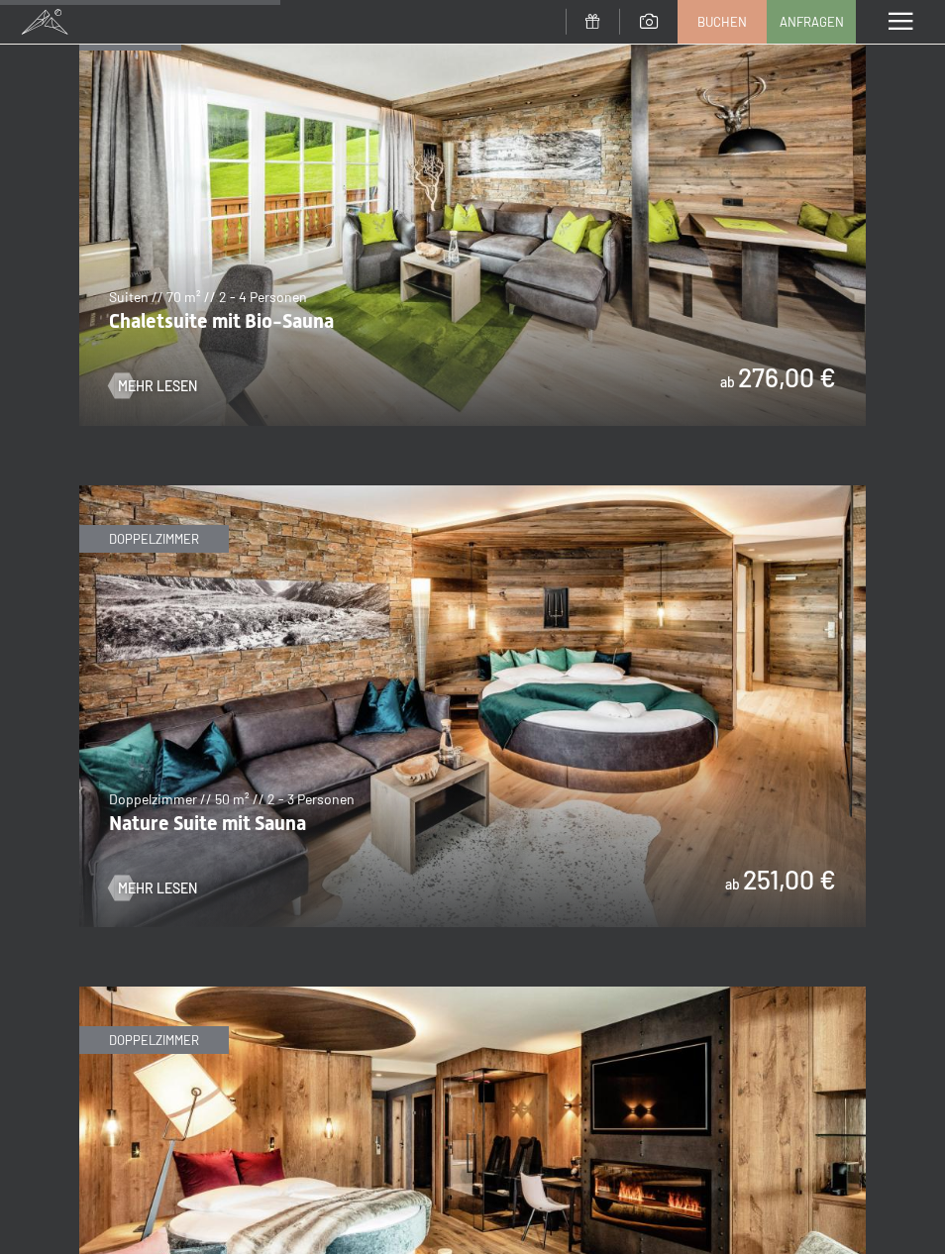  Describe the element at coordinates (811, 22) in the screenshot. I see `span: Anfragen` at that location.